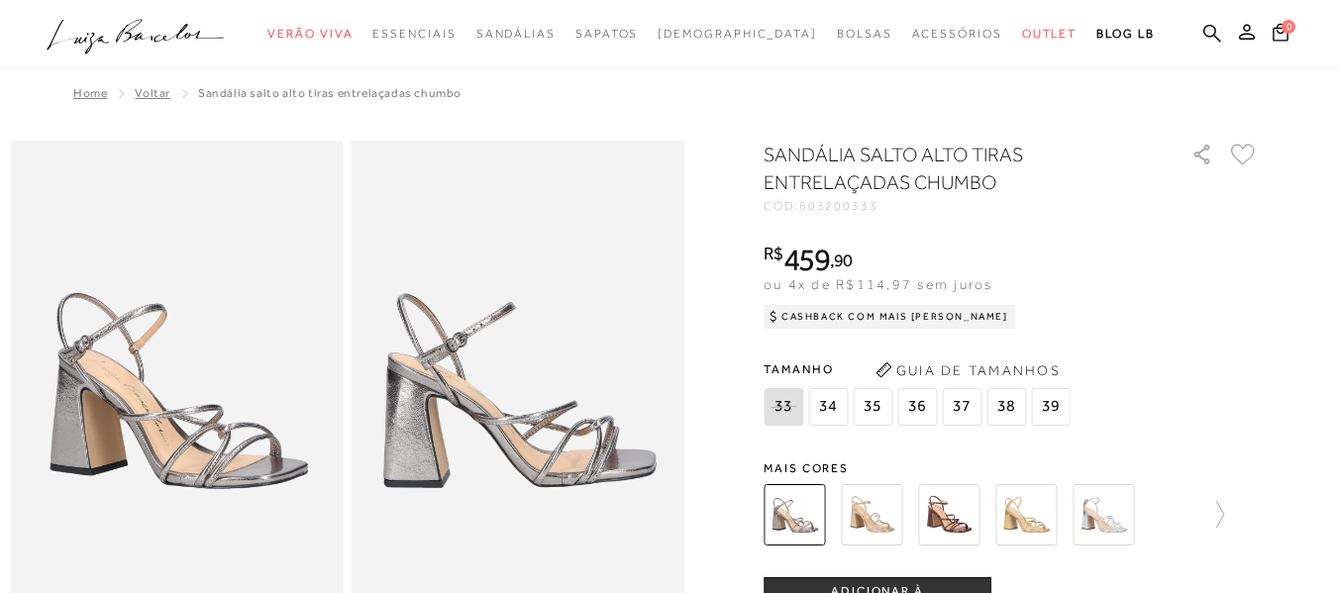 This screenshot has height=593, width=1338. What do you see at coordinates (606, 34) in the screenshot?
I see `span: Sapatos` at bounding box center [606, 34].